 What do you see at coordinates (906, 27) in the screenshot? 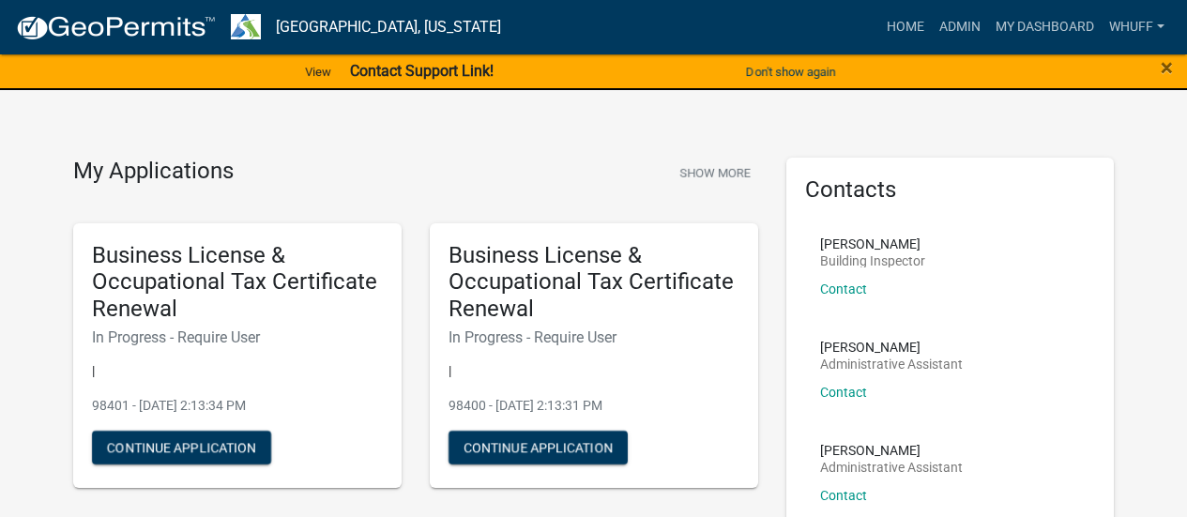
I see `a: Home` at bounding box center [906, 27].